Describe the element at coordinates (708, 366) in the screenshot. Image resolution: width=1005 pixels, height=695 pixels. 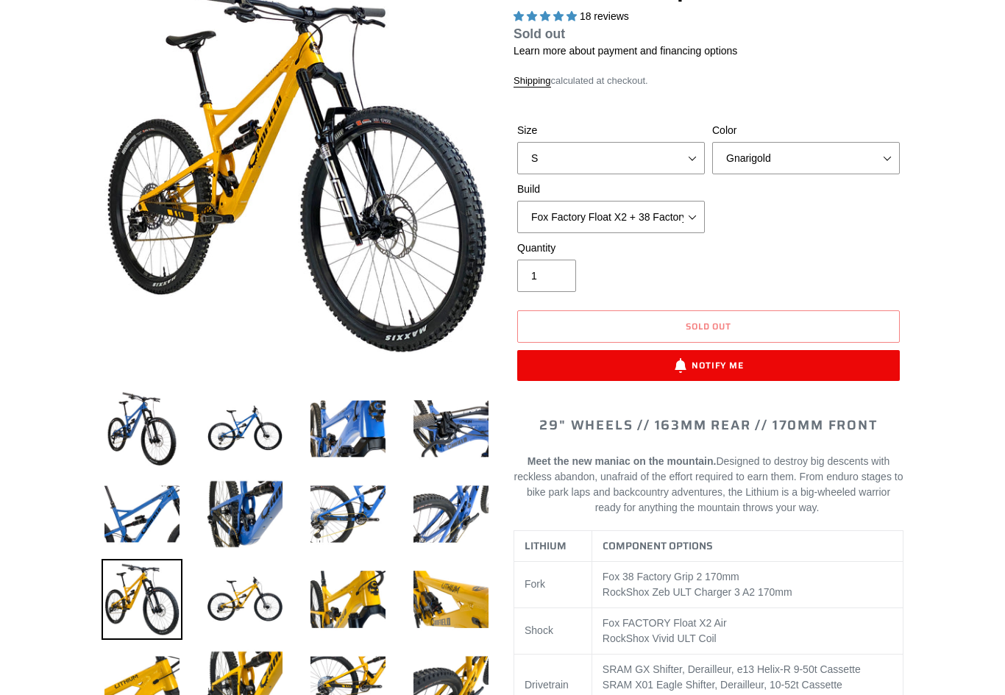
I see `button: Notify Me` at that location.